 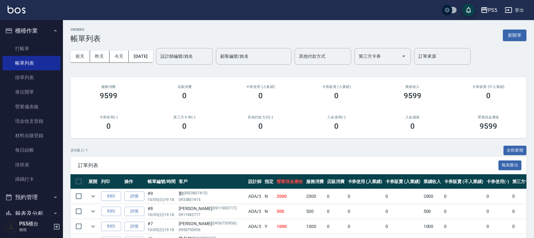 What do you see at coordinates (498, 182) in the screenshot?
I see `th: 卡券使用(-)` at bounding box center [498, 182].